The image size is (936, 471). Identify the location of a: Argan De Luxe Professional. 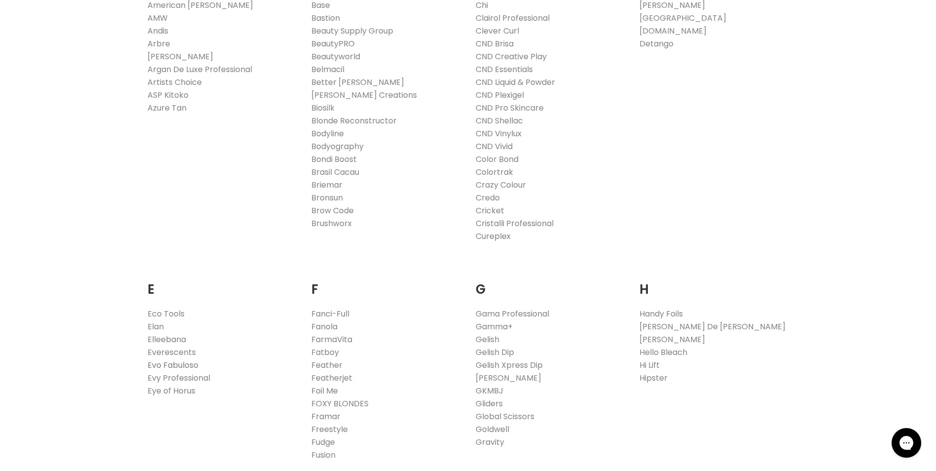
(200, 69).